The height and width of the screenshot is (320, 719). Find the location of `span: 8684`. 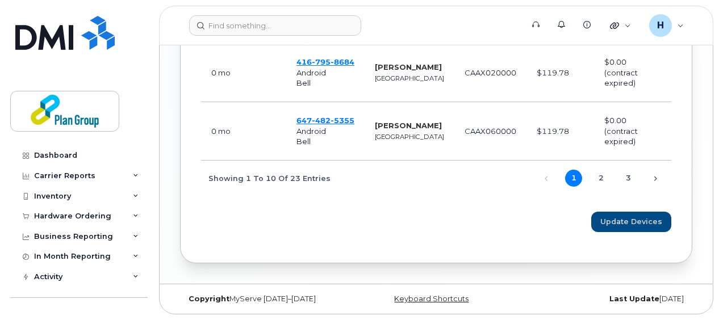

span: 8684 is located at coordinates (342, 62).